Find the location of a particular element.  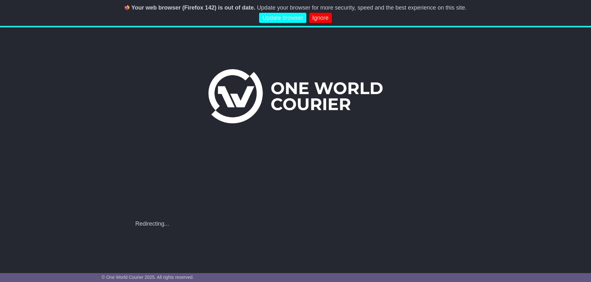

span: © One World Courier 2025. All rights reserved. is located at coordinates (148, 278).